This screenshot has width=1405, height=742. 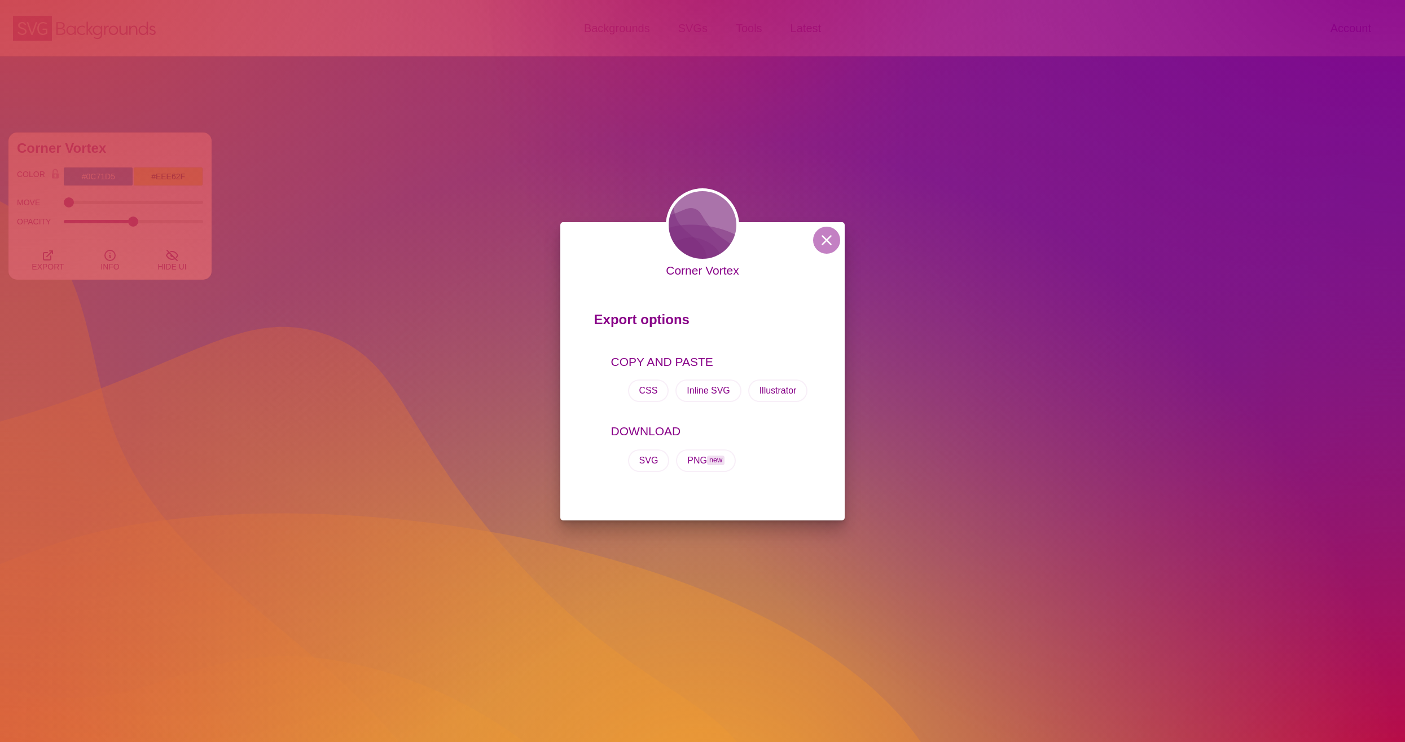 I want to click on span: new, so click(x=715, y=460).